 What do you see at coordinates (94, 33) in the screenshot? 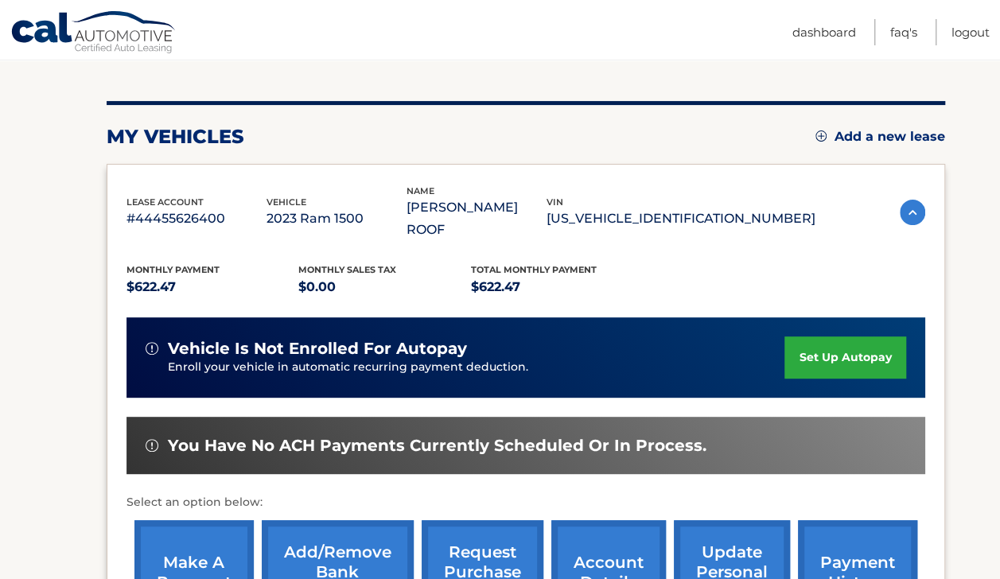
I see `a: Cal Automotive` at bounding box center [94, 33].